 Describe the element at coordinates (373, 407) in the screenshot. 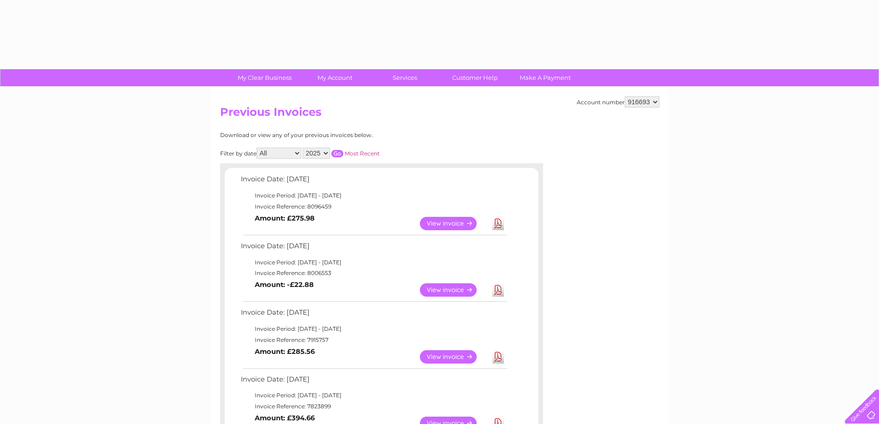

I see `td: Invoice Reference: 7823899` at that location.